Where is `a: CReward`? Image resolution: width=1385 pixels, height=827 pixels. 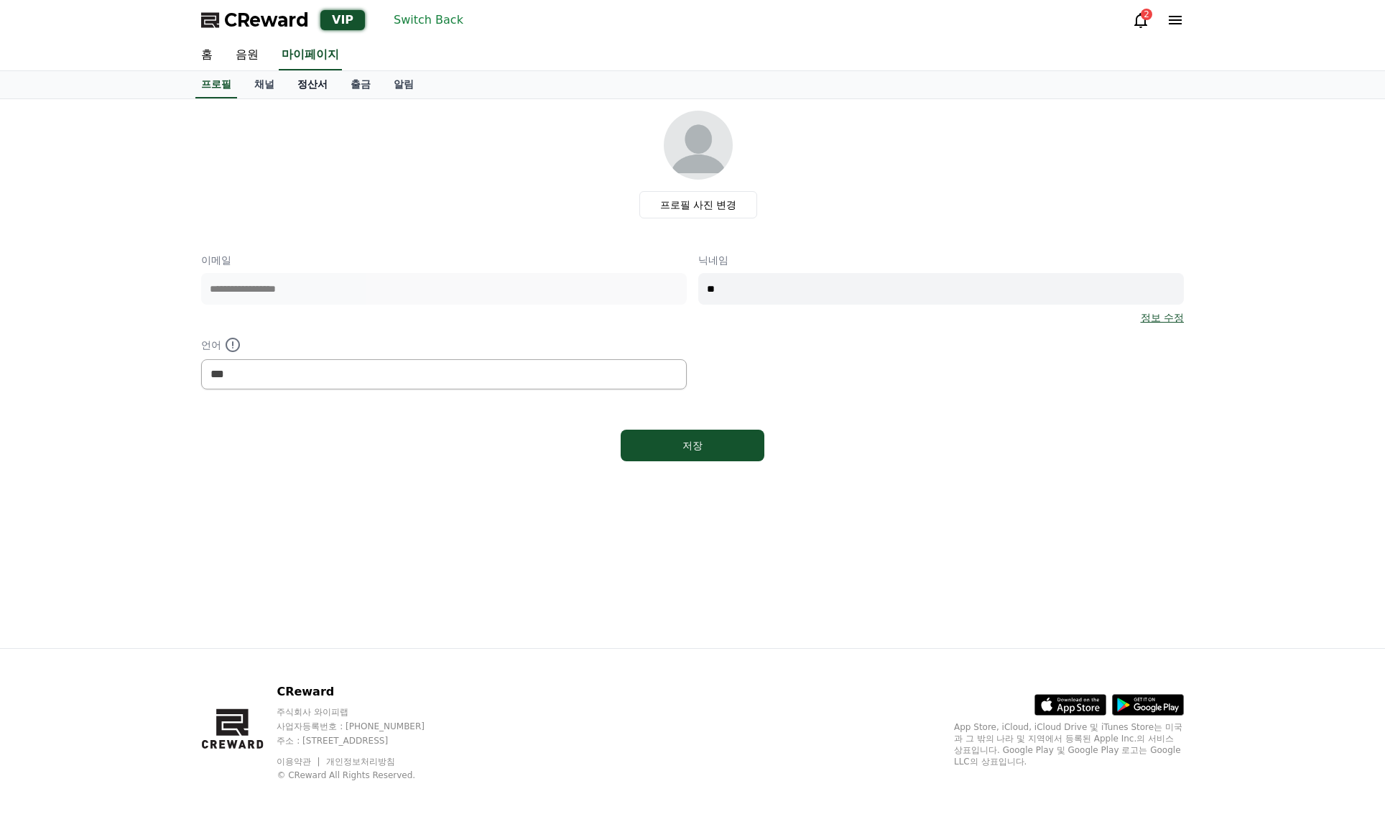
a: CReward is located at coordinates (255, 20).